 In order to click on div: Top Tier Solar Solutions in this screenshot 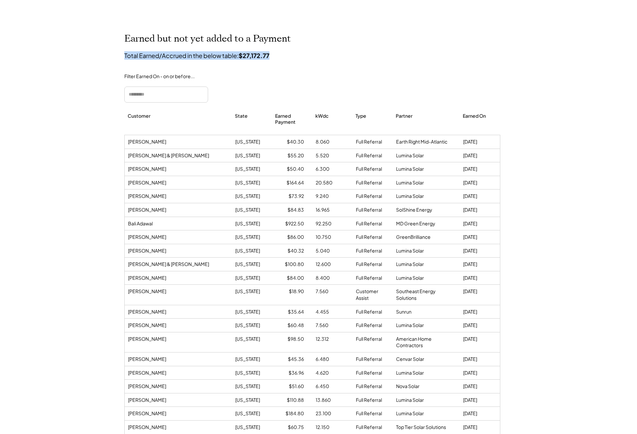, I will do `click(426, 427)`.